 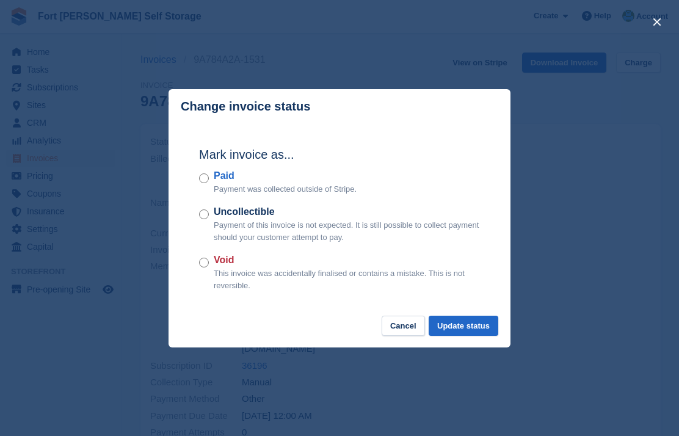 What do you see at coordinates (340, 155) in the screenshot?
I see `h2: Mark invoice as...` at bounding box center [340, 155].